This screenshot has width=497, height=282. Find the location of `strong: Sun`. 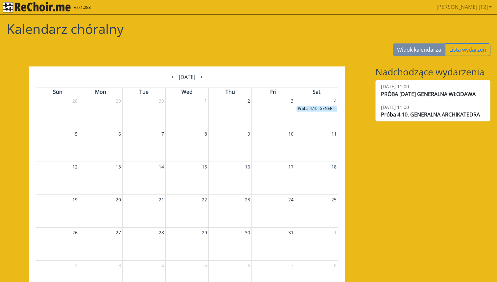

strong: Sun is located at coordinates (58, 92).